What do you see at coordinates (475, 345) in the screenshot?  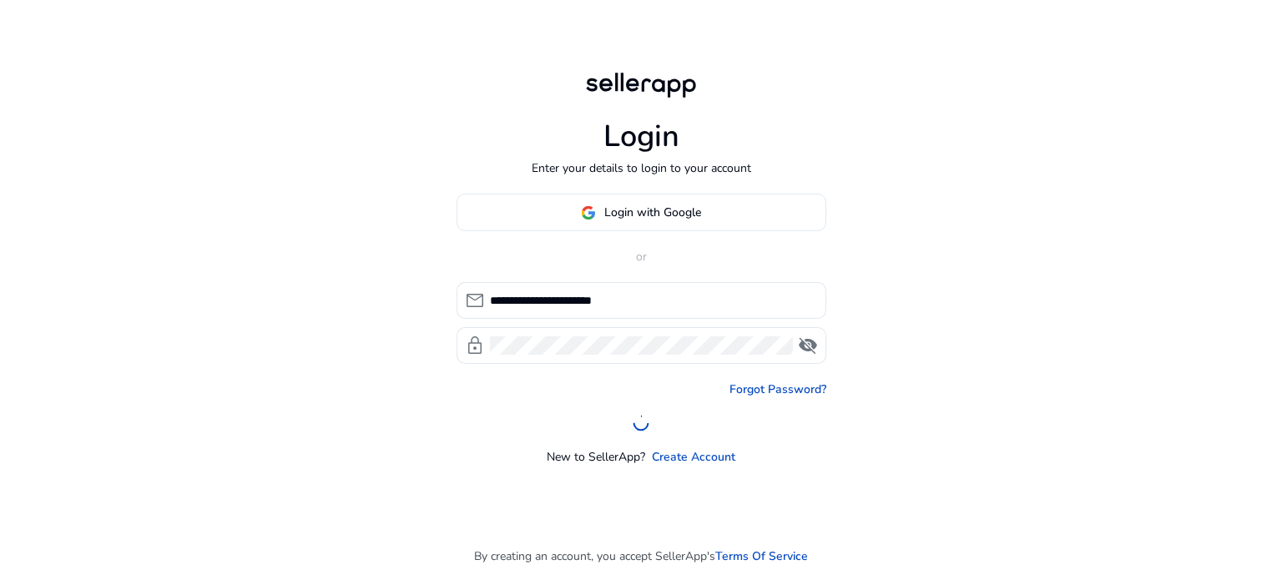 I see `span: lock` at bounding box center [475, 345].